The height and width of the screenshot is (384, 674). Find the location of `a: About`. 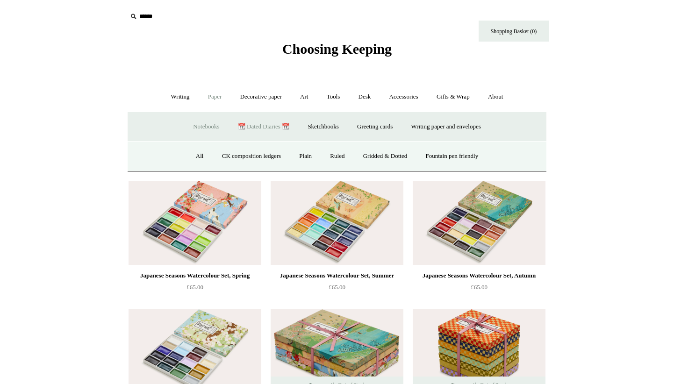

a: About is located at coordinates (496, 97).